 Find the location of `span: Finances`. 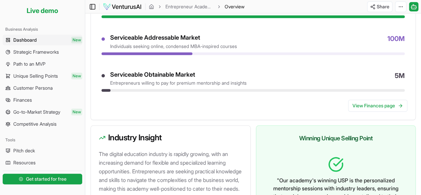

span: Finances is located at coordinates (23, 100).